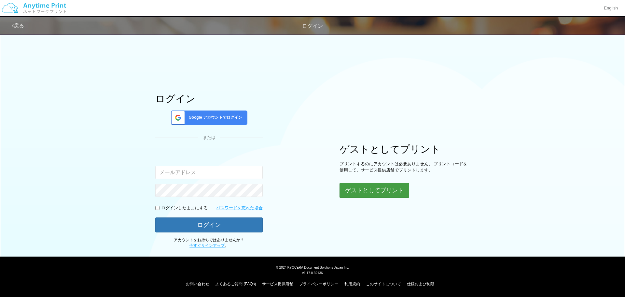  Describe the element at coordinates (352, 284) in the screenshot. I see `a: 利用規約` at that location.